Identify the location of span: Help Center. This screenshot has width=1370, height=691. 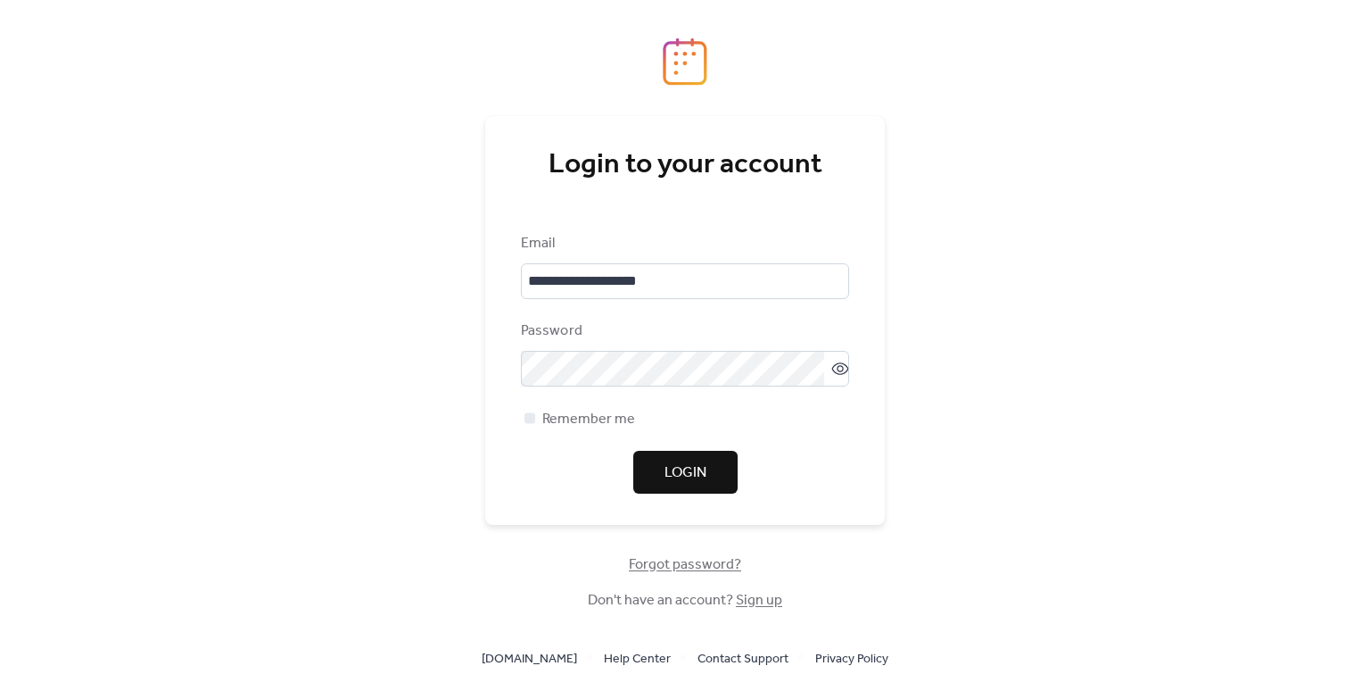
(637, 659).